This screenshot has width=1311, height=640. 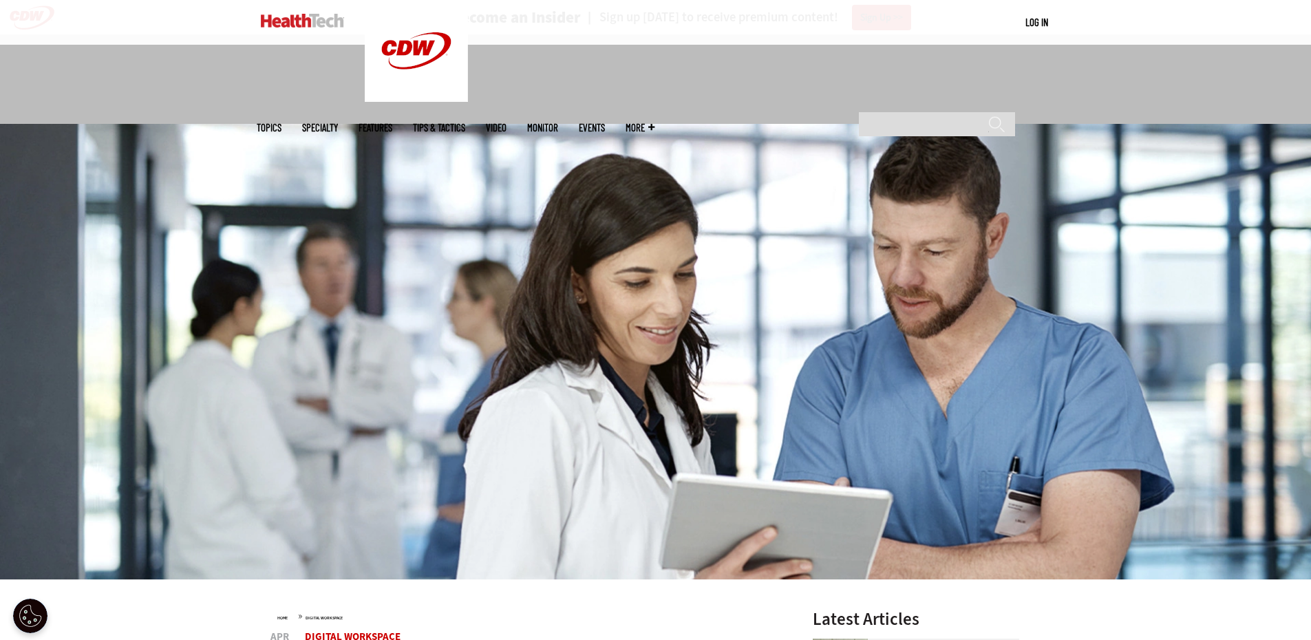 What do you see at coordinates (320, 127) in the screenshot?
I see `span: Specialty` at bounding box center [320, 127].